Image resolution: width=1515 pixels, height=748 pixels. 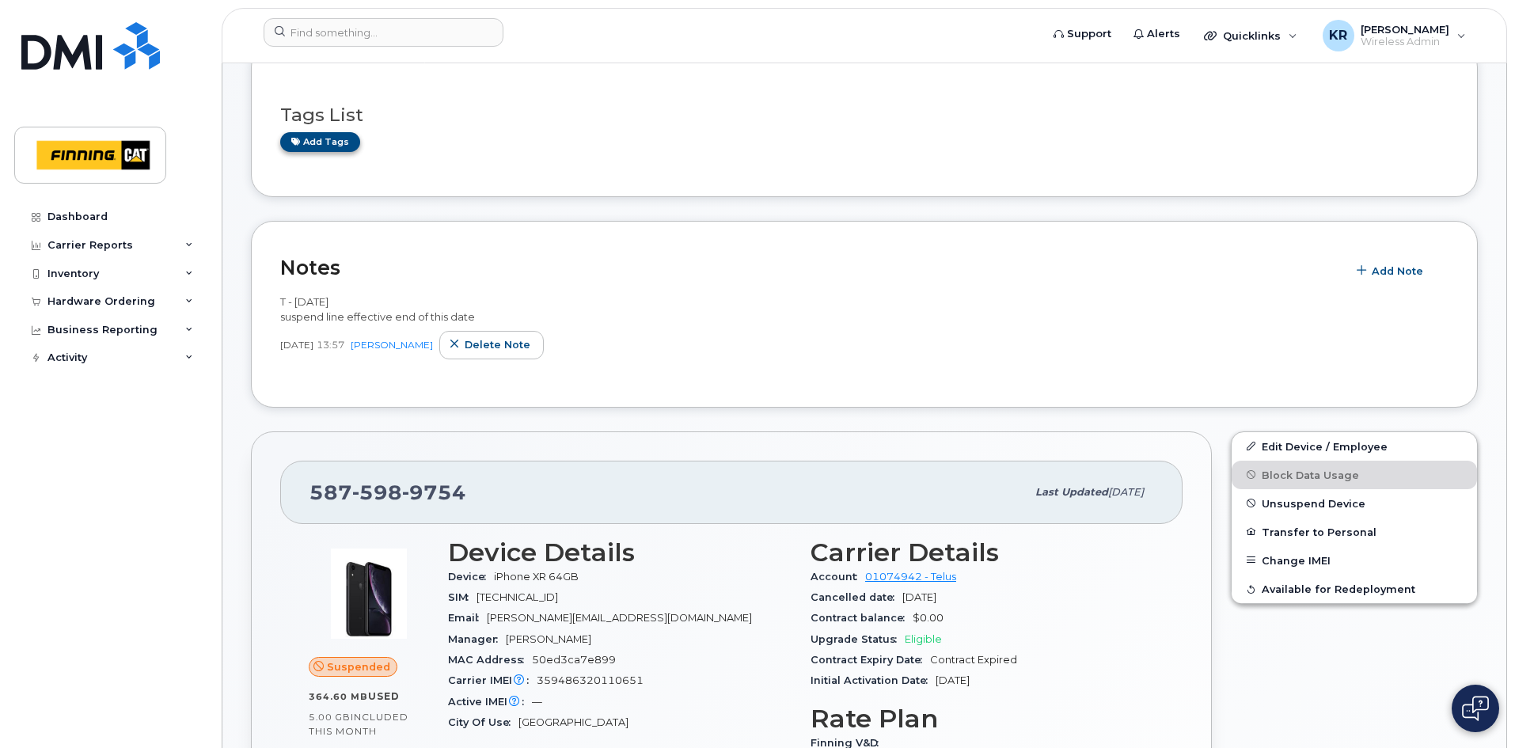 I want to click on span: Add Note, so click(x=1397, y=271).